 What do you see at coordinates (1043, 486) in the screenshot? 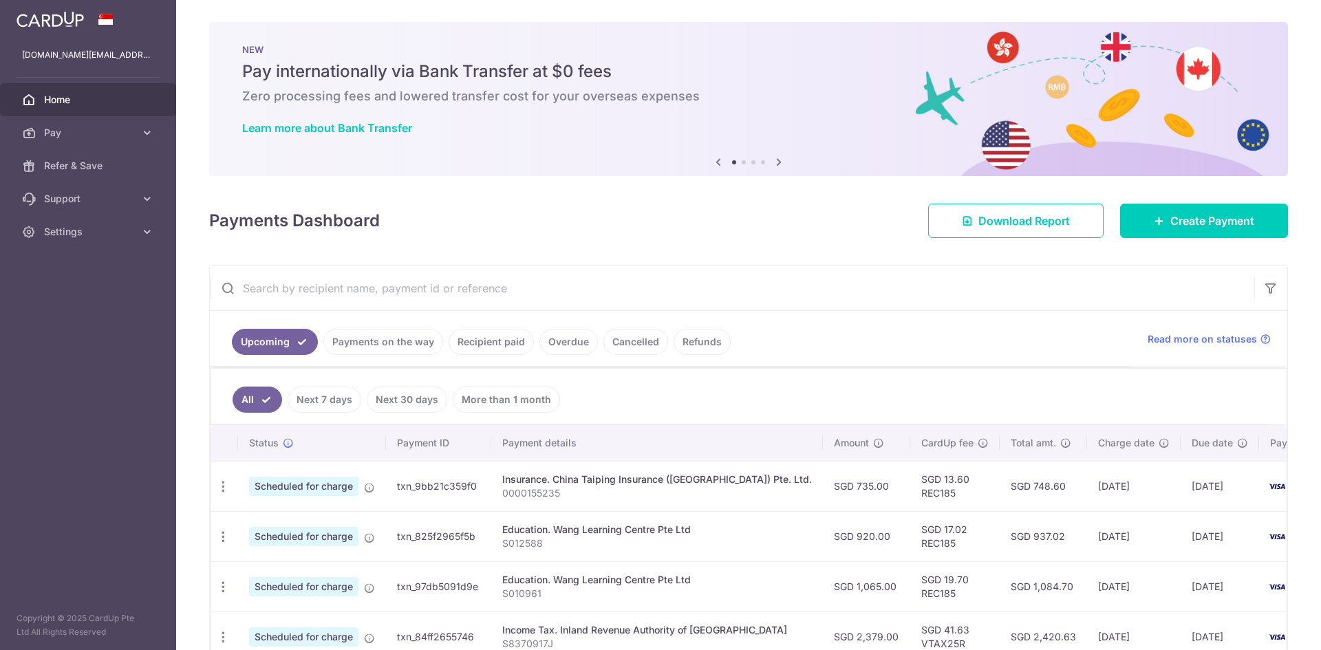
I see `td: SGD 748.60` at bounding box center [1043, 486].